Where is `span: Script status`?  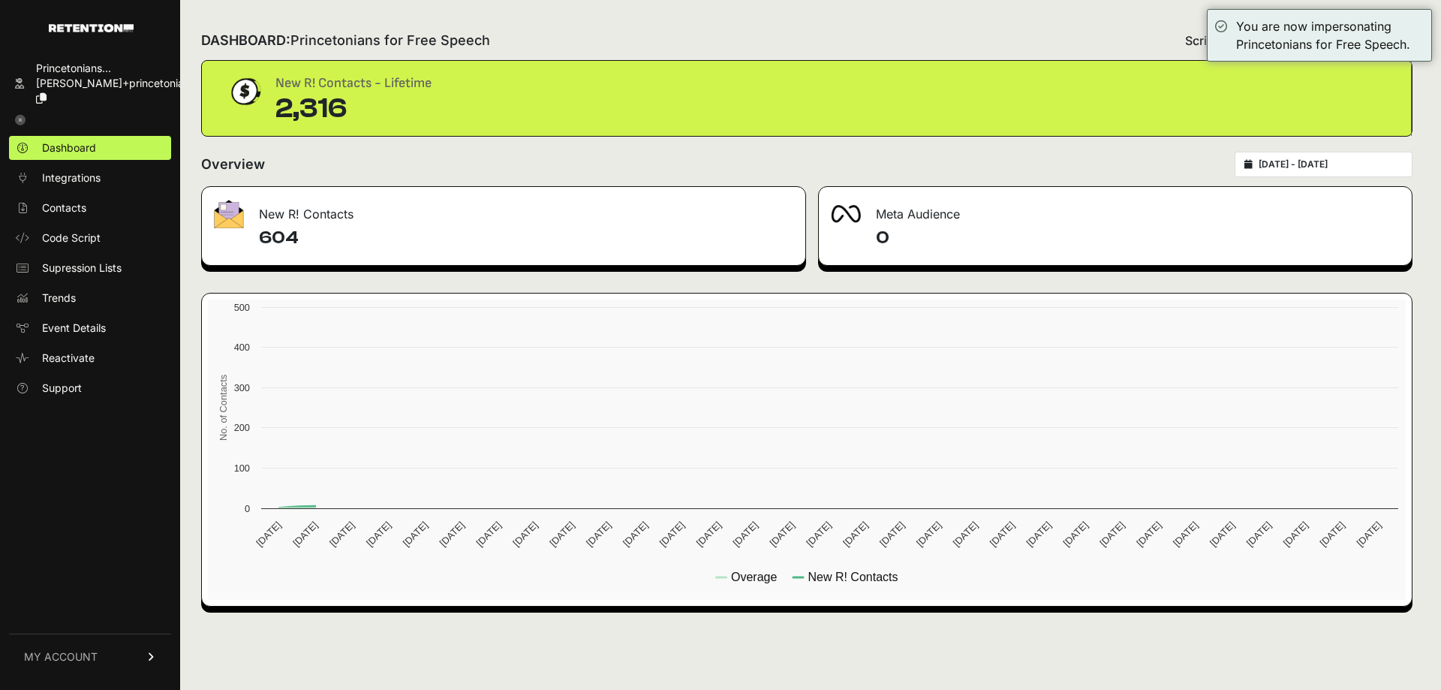
span: Script status is located at coordinates (1220, 41).